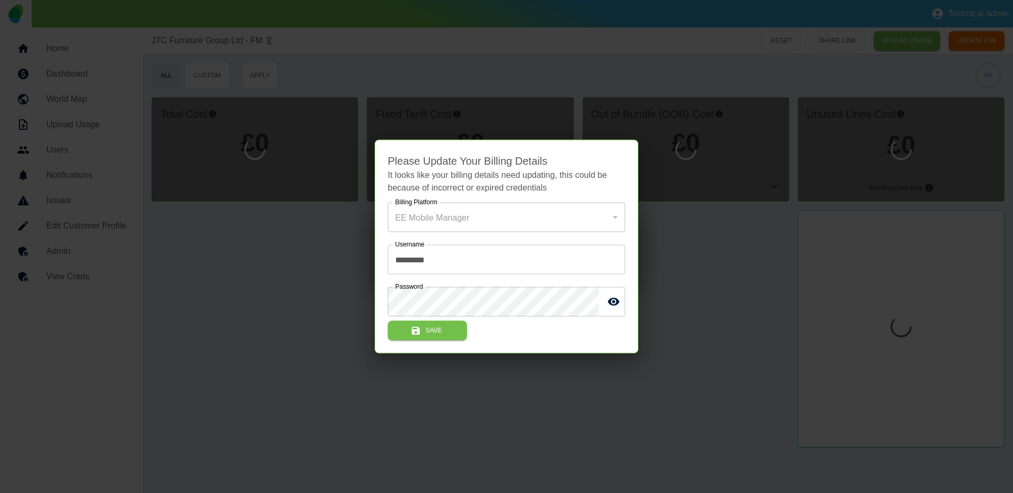  I want to click on h4: Please Update Your Billing Details, so click(506, 161).